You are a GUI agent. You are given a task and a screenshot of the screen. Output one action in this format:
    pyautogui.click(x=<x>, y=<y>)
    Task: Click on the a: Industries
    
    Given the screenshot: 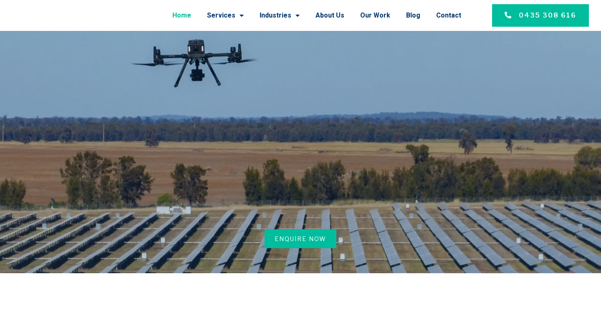 What is the action you would take?
    pyautogui.click(x=280, y=15)
    